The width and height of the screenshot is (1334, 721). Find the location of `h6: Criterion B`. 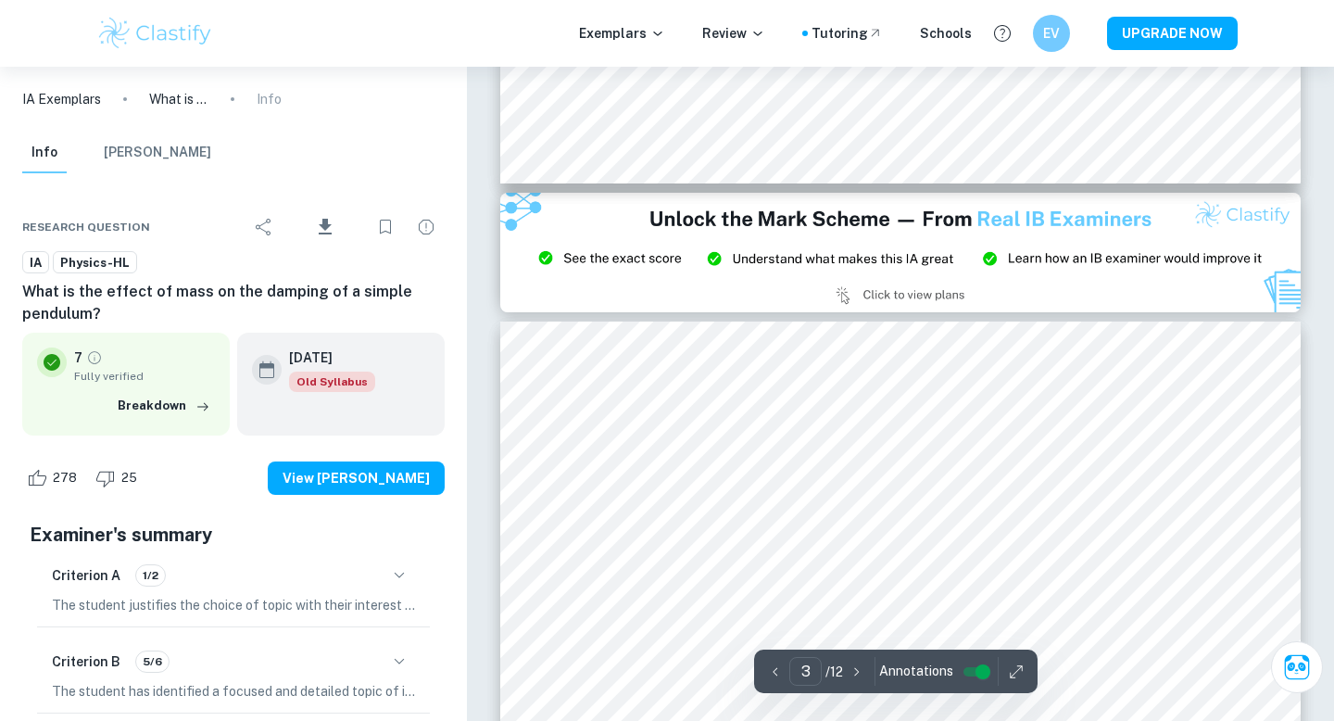

h6: Criterion B is located at coordinates (86, 661).